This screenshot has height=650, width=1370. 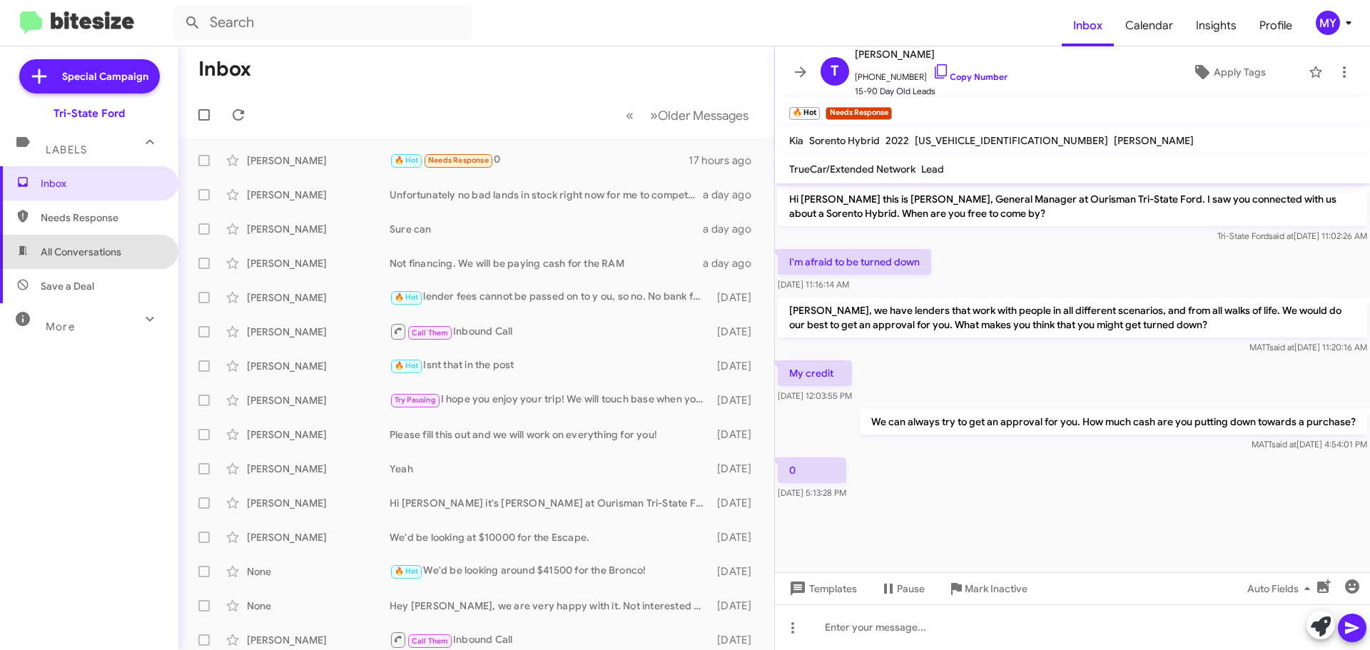 What do you see at coordinates (1113, 422) in the screenshot?
I see `p: We can always try to get an approval for you. How much cash are you putting down towards a purchase?` at bounding box center [1113, 422].